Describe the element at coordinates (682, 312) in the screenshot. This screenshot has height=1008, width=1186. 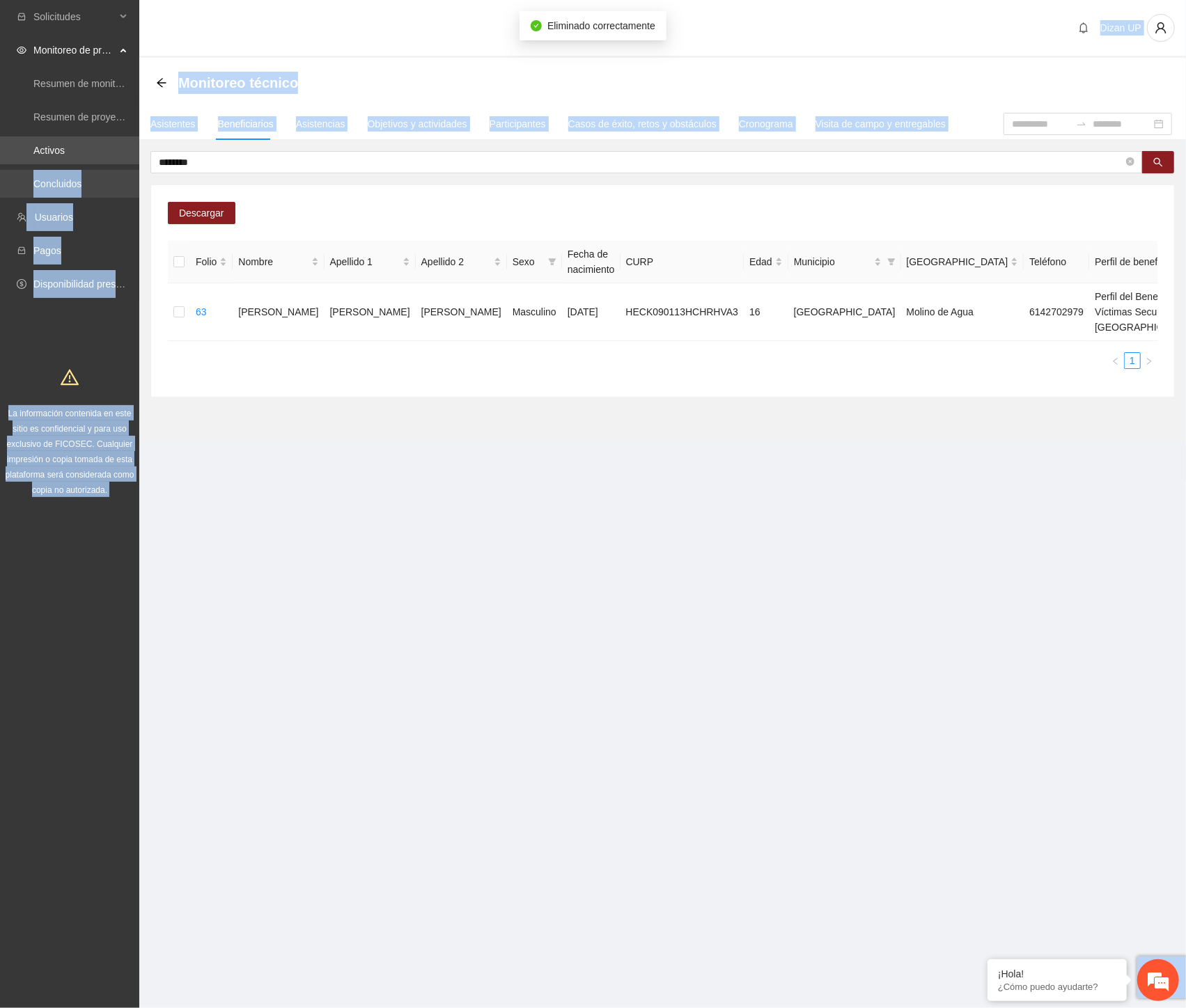
I see `td: HECK090113HCHRHVA3` at that location.